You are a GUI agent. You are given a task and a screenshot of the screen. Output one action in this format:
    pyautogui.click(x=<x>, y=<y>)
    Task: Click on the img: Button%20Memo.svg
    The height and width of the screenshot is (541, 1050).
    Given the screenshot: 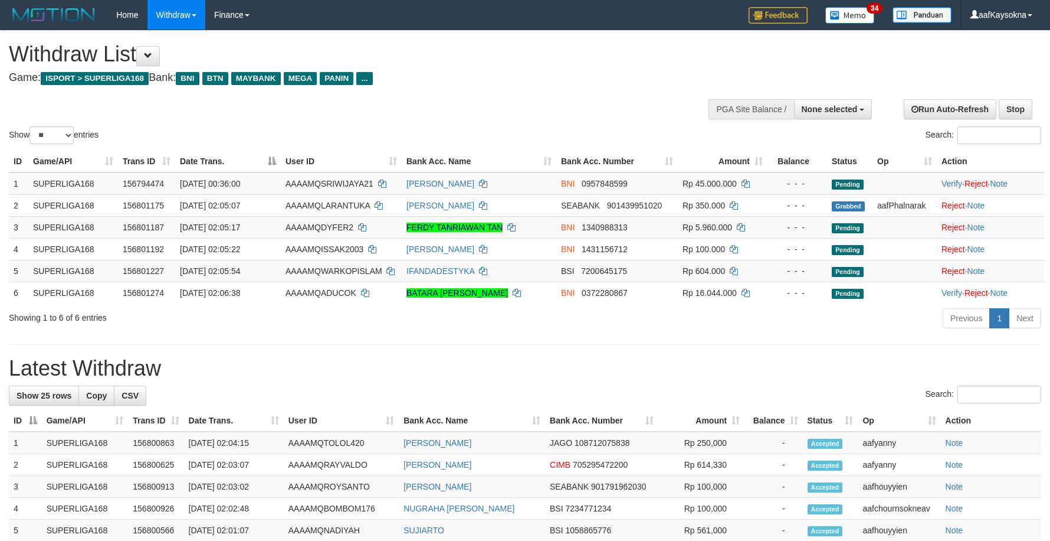 What is the action you would take?
    pyautogui.click(x=850, y=15)
    